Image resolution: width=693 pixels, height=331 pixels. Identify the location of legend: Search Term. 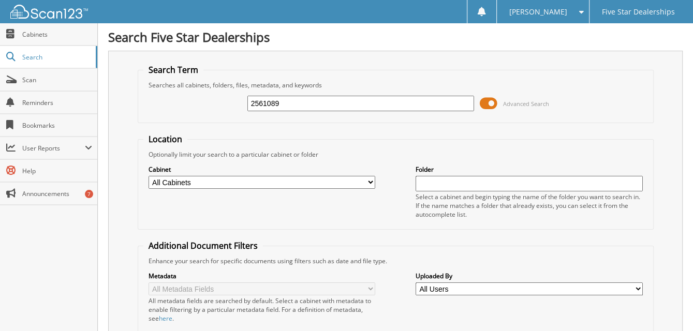
(173, 70).